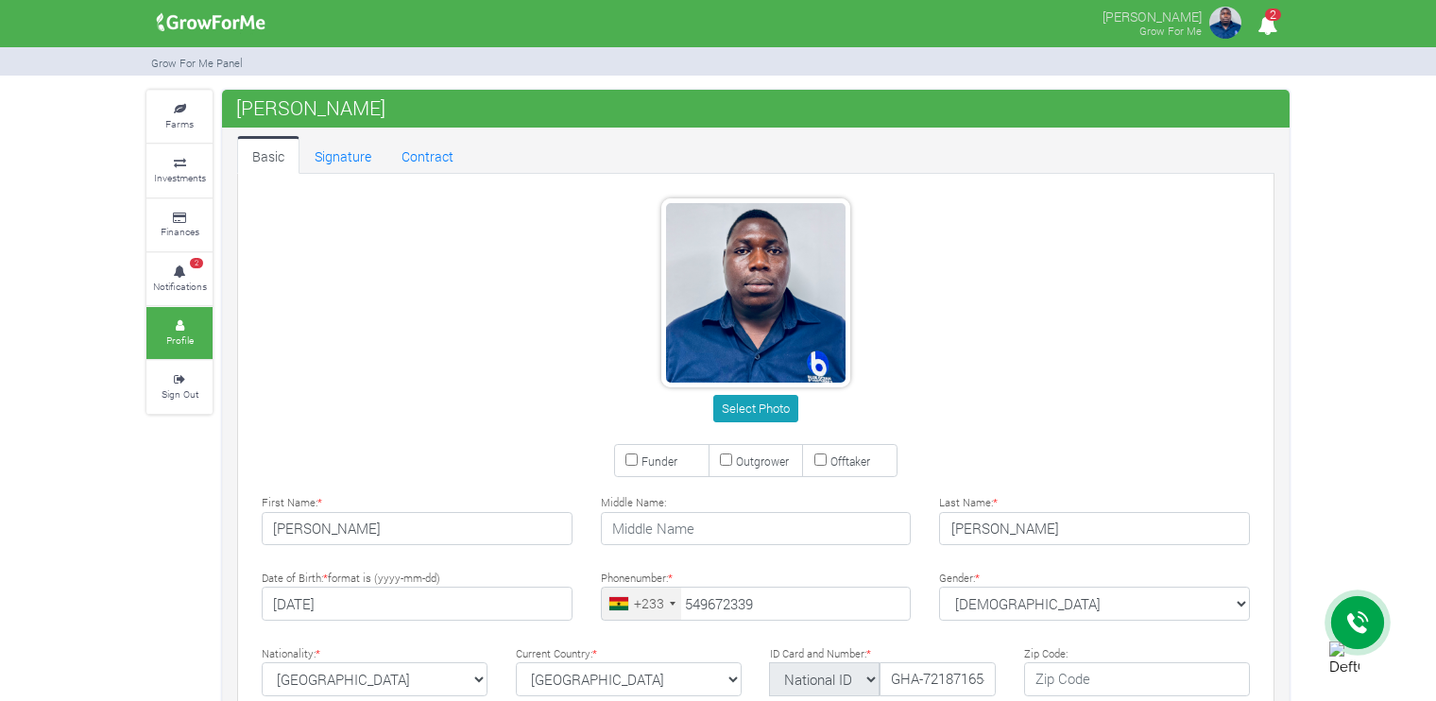 This screenshot has width=1436, height=701. Describe the element at coordinates (292, 502) in the screenshot. I see `label: First Name:` at that location.